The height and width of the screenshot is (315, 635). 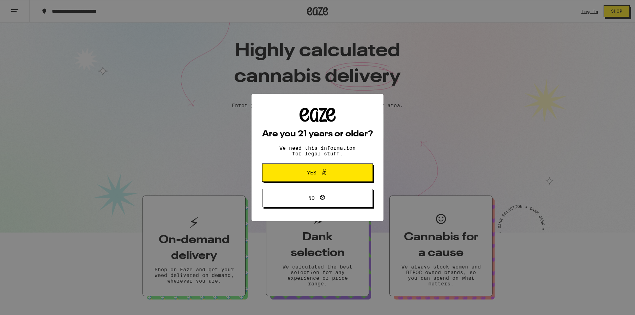 I want to click on button: Yes, so click(x=317, y=173).